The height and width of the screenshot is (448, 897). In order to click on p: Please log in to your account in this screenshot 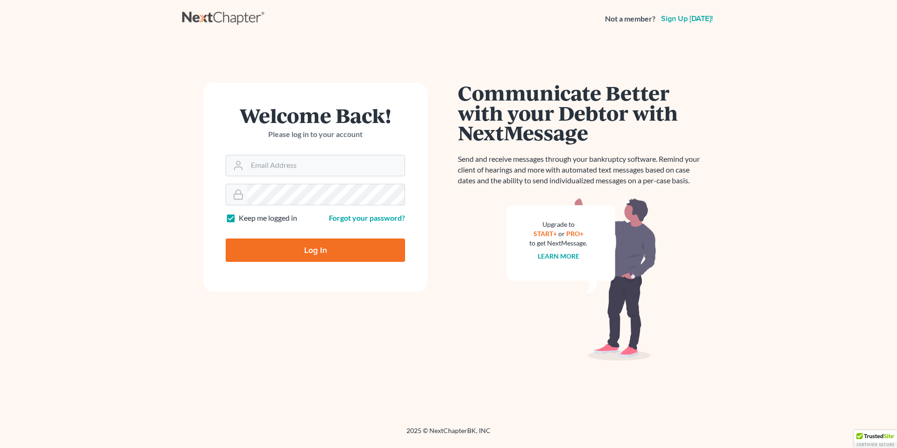, I will do `click(315, 134)`.